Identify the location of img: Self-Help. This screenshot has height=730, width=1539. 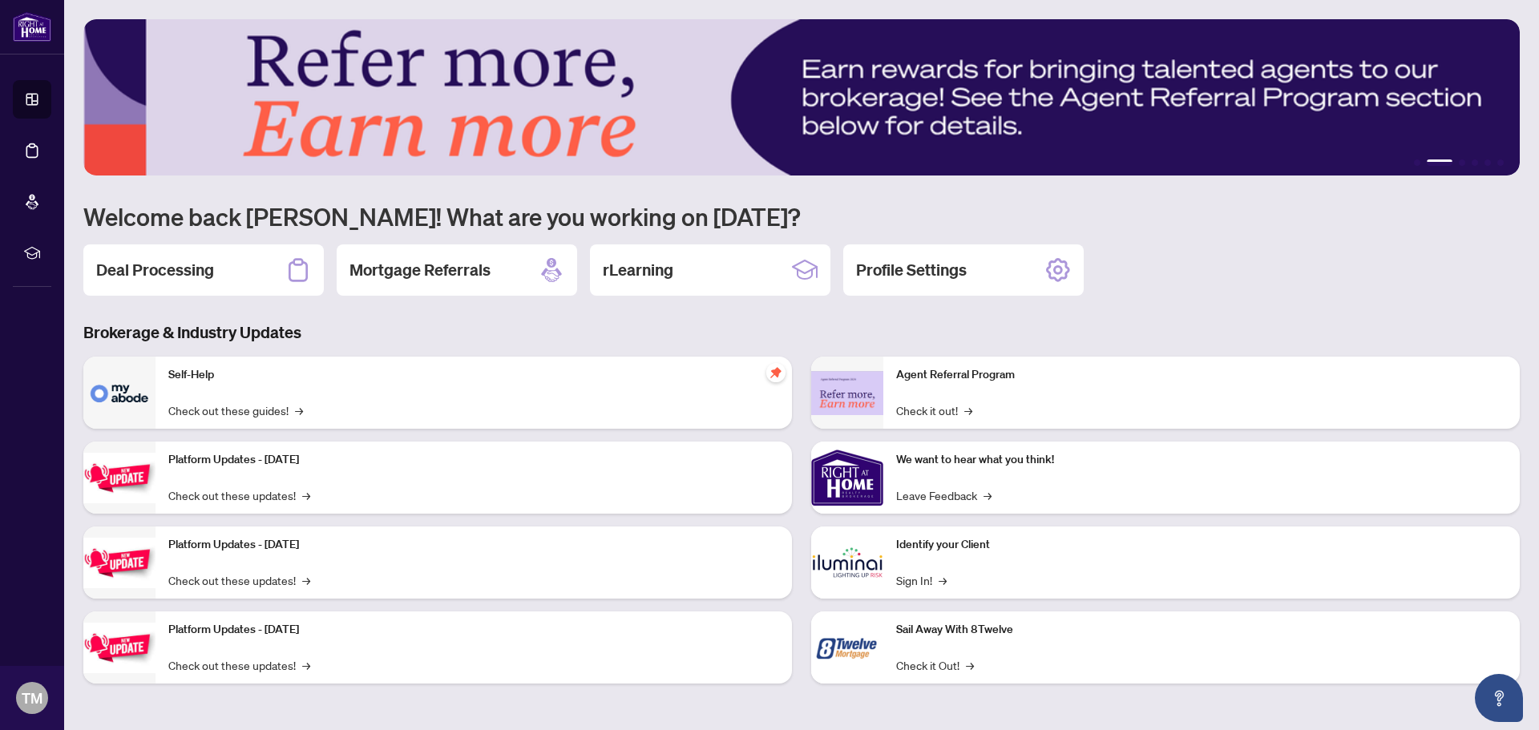
(119, 393).